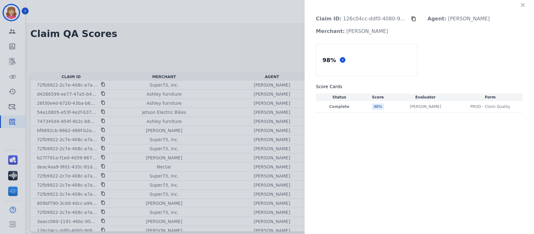 The image size is (534, 234). What do you see at coordinates (490, 107) in the screenshot?
I see `span: PROD - Claim Quality` at bounding box center [490, 107].